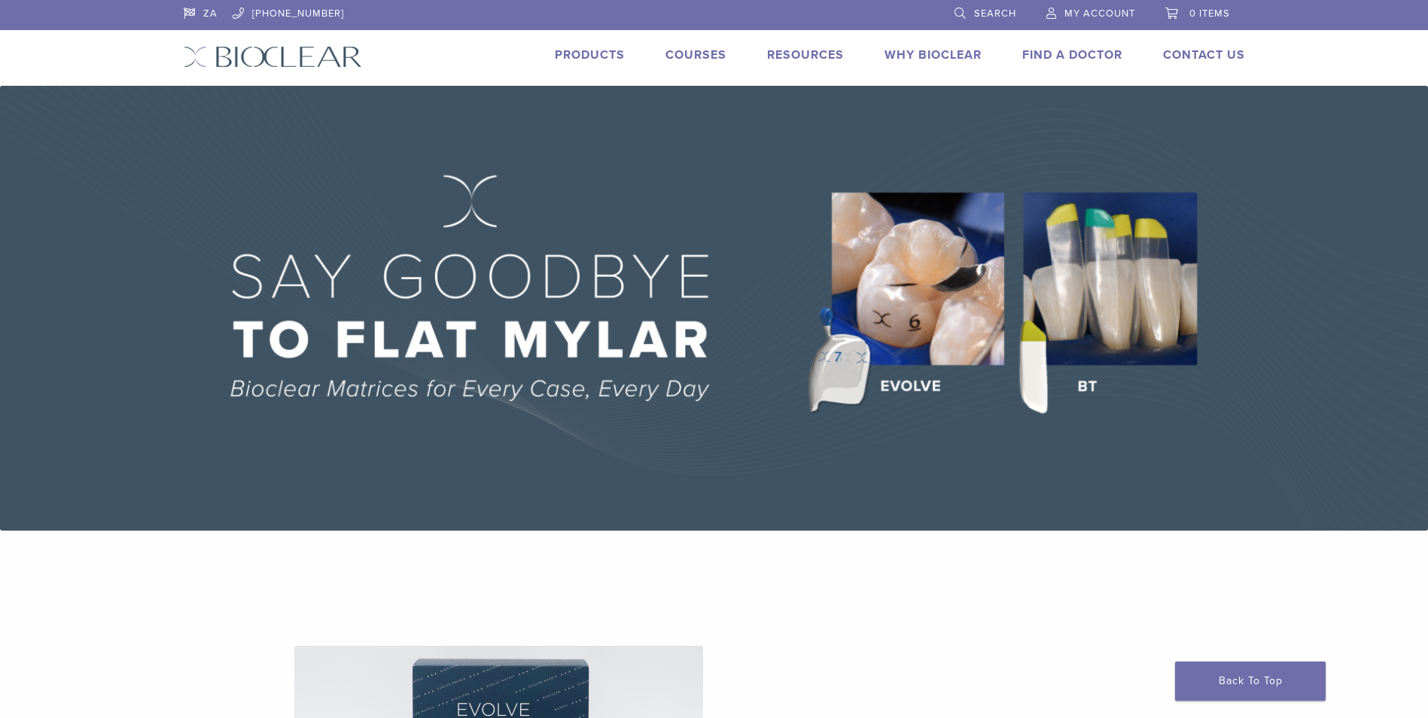 The height and width of the screenshot is (718, 1428). Describe the element at coordinates (696, 55) in the screenshot. I see `a: Courses` at that location.